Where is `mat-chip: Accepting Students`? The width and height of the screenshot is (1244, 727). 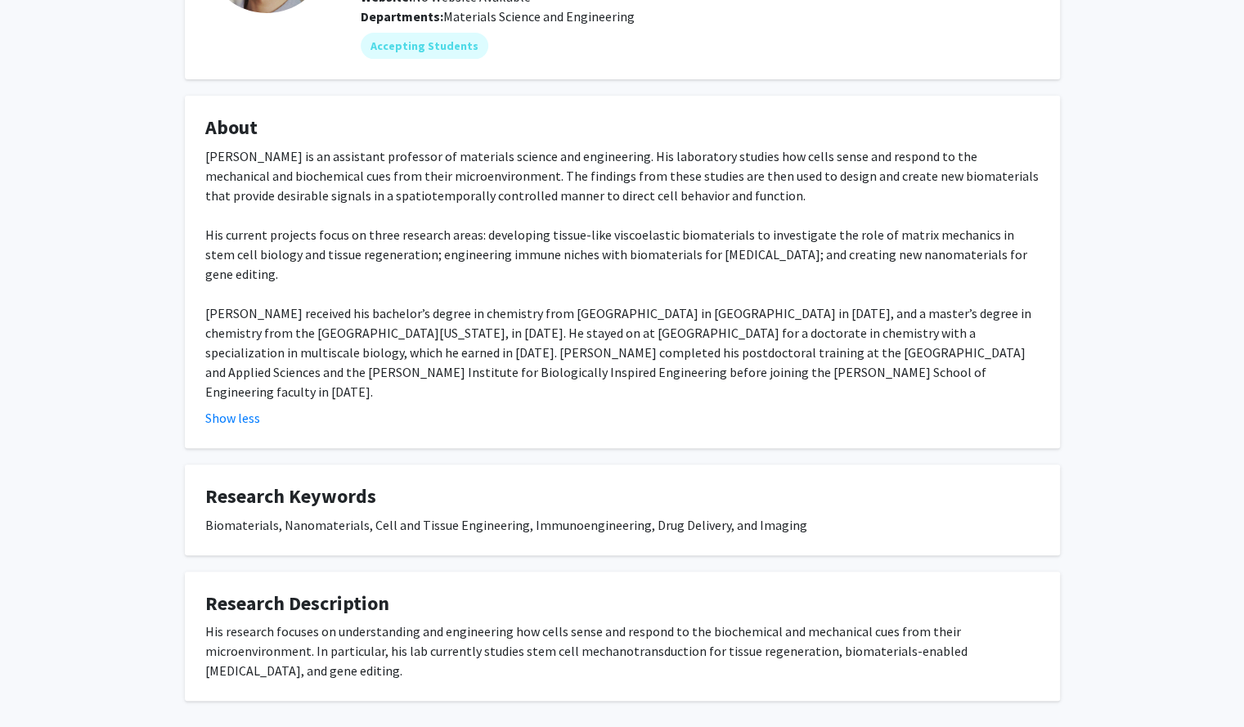
mat-chip: Accepting Students is located at coordinates (424, 46).